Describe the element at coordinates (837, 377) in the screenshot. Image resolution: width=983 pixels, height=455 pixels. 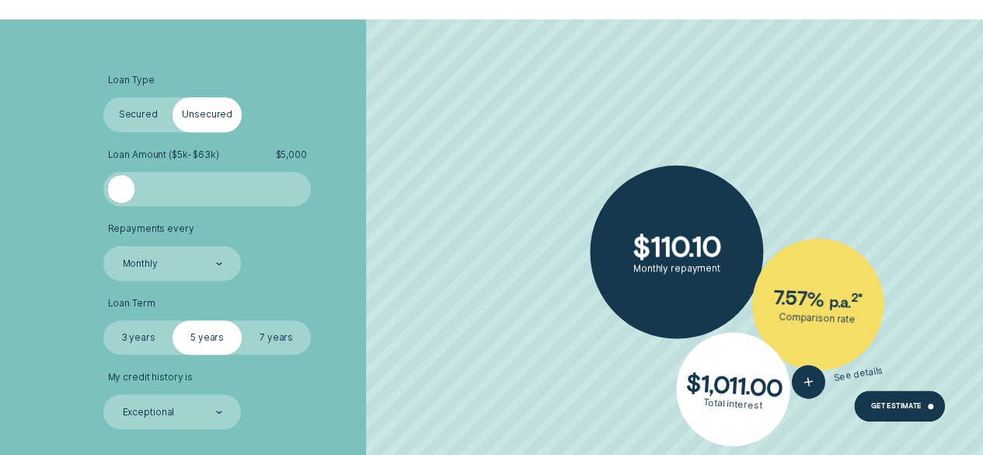
I see `button: See details` at that location.